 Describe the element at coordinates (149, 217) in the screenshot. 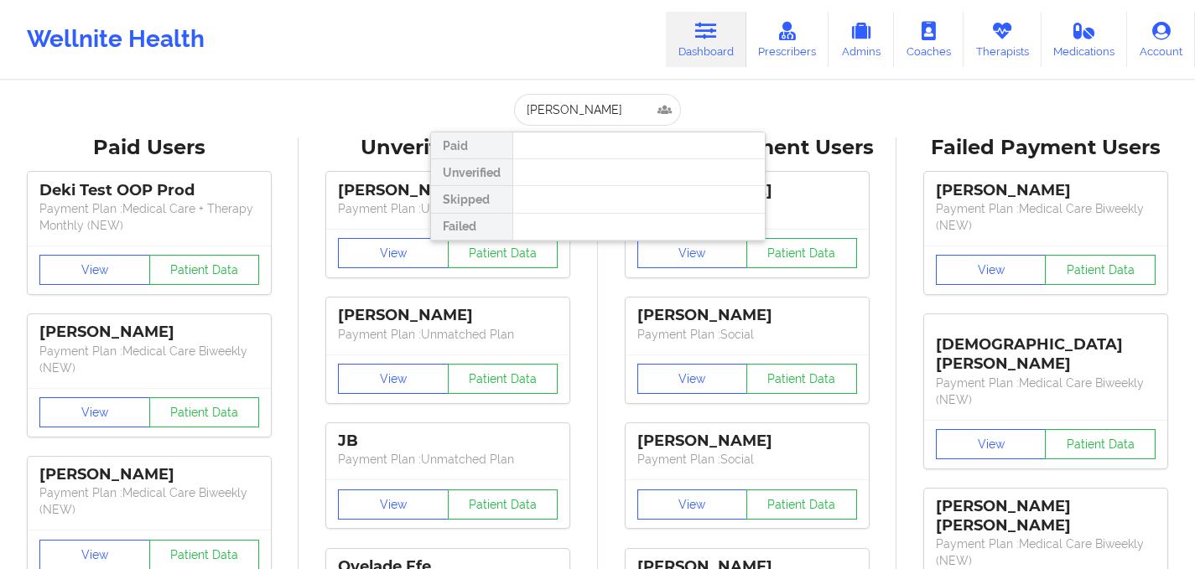

I see `p: Payment Plan : Medical Care + Therapy Monthly (NEW)` at that location.